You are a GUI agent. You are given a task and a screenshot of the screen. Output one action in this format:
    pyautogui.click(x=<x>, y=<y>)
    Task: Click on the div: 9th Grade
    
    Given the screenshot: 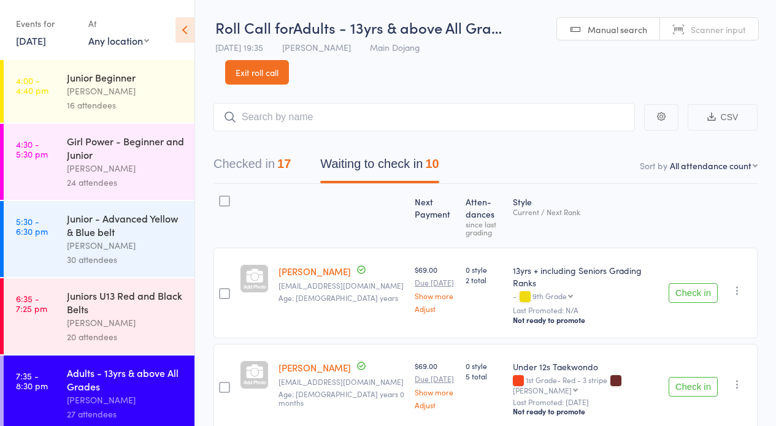 What is the action you would take?
    pyautogui.click(x=549, y=295)
    